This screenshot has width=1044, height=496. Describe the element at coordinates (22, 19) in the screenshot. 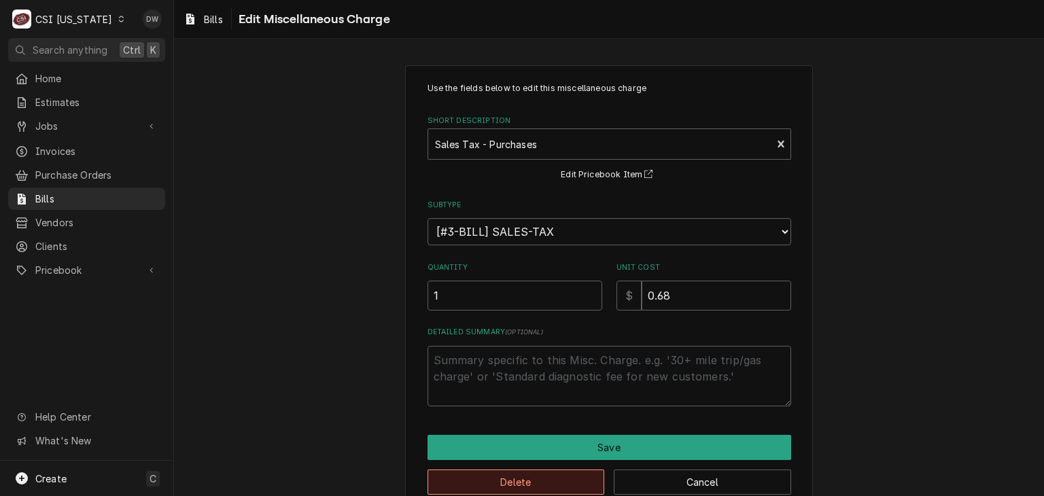

I see `div: CSI Kentucky's Avatar` at that location.